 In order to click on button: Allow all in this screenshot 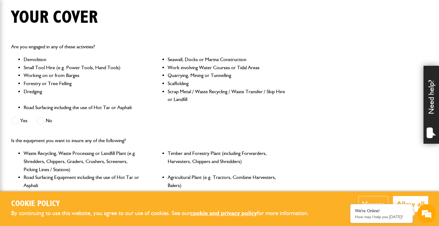, I will do `click(411, 204)`.